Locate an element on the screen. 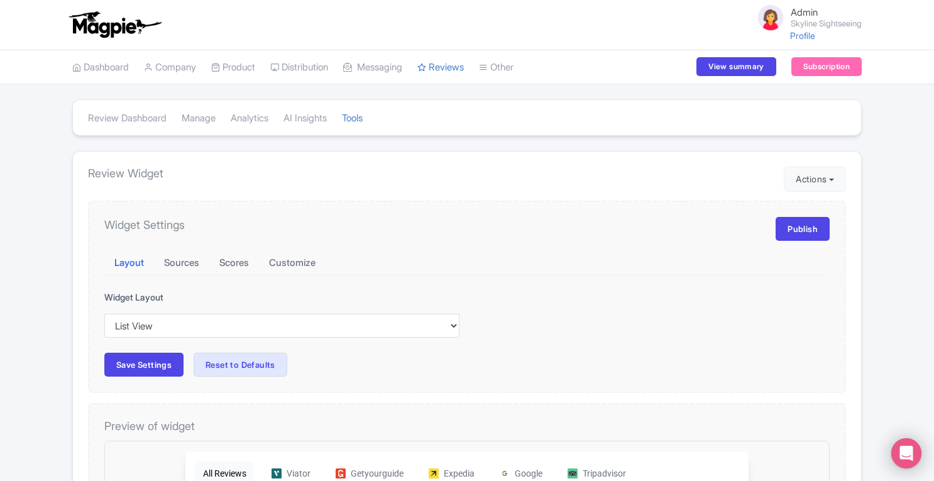 Image resolution: width=934 pixels, height=481 pixels. a: Other is located at coordinates (496, 67).